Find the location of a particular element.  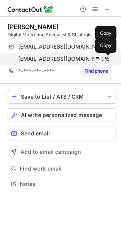

button: Notes is located at coordinates (62, 184).